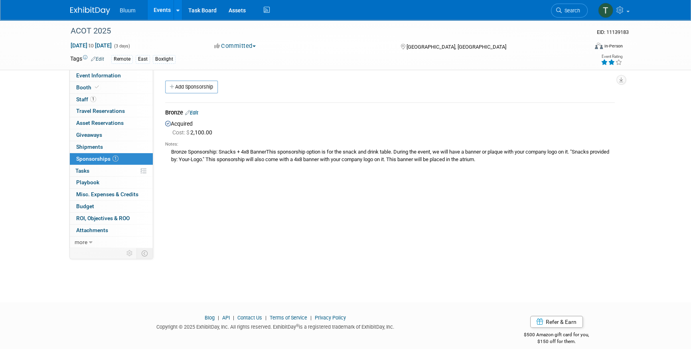  What do you see at coordinates (390, 144) in the screenshot?
I see `div: Notes:` at bounding box center [390, 144].